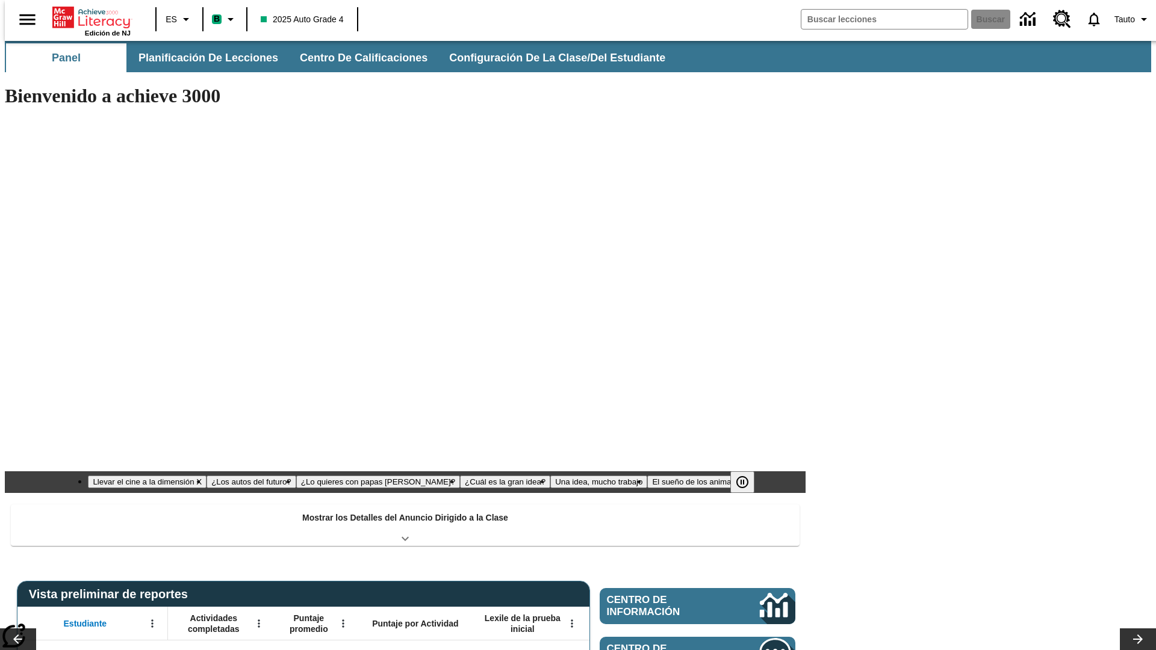 The height and width of the screenshot is (650, 1156). I want to click on button: Diapositiva 3 ¿Lo quieres con papas fritas?, so click(378, 482).